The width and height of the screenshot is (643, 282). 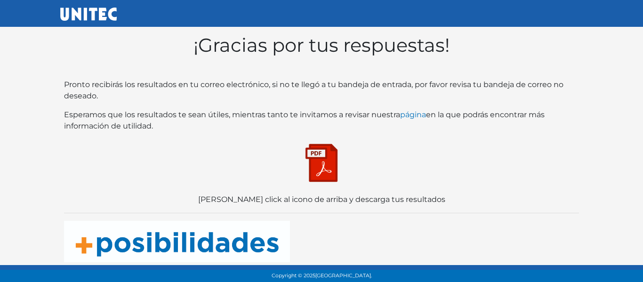 What do you see at coordinates (321, 120) in the screenshot?
I see `p: Esperamos que los resultados te sean útiles, mientras tanto te invitamos a revisar nuestra en la ...` at bounding box center [321, 120].